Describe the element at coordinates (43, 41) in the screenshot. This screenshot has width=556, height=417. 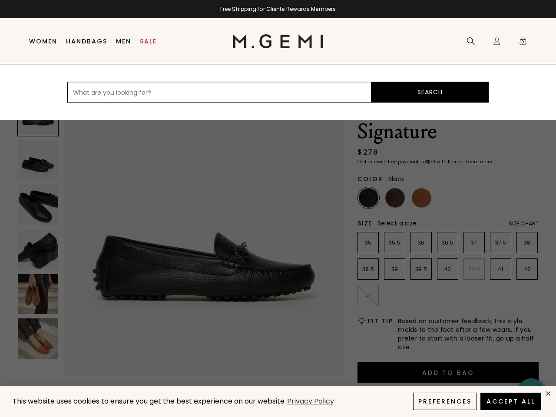
I see `a: Women` at that location.